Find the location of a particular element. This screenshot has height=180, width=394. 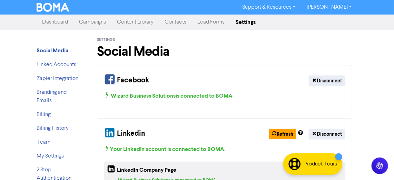

img: BOMA Logo is located at coordinates (53, 7).